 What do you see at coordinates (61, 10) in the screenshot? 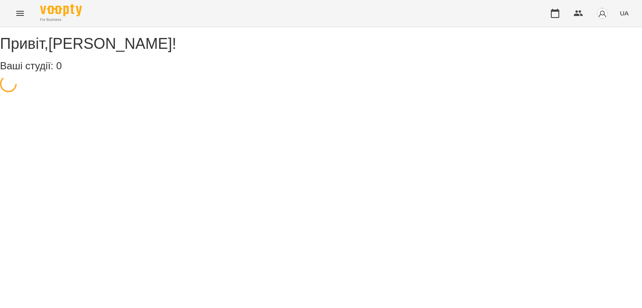
I see `img: Voopty Logo` at bounding box center [61, 10].